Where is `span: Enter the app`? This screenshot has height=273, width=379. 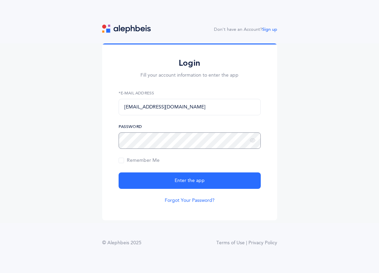
span: Enter the app is located at coordinates (190, 181).